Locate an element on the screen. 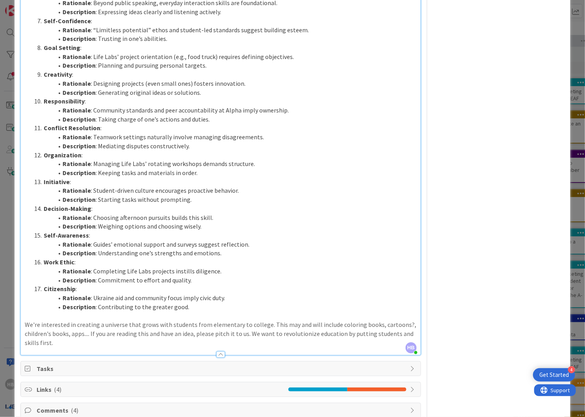 This screenshot has height=417, width=585. div: Open Get Started checklist, remaining modules: 4 is located at coordinates (554, 375).